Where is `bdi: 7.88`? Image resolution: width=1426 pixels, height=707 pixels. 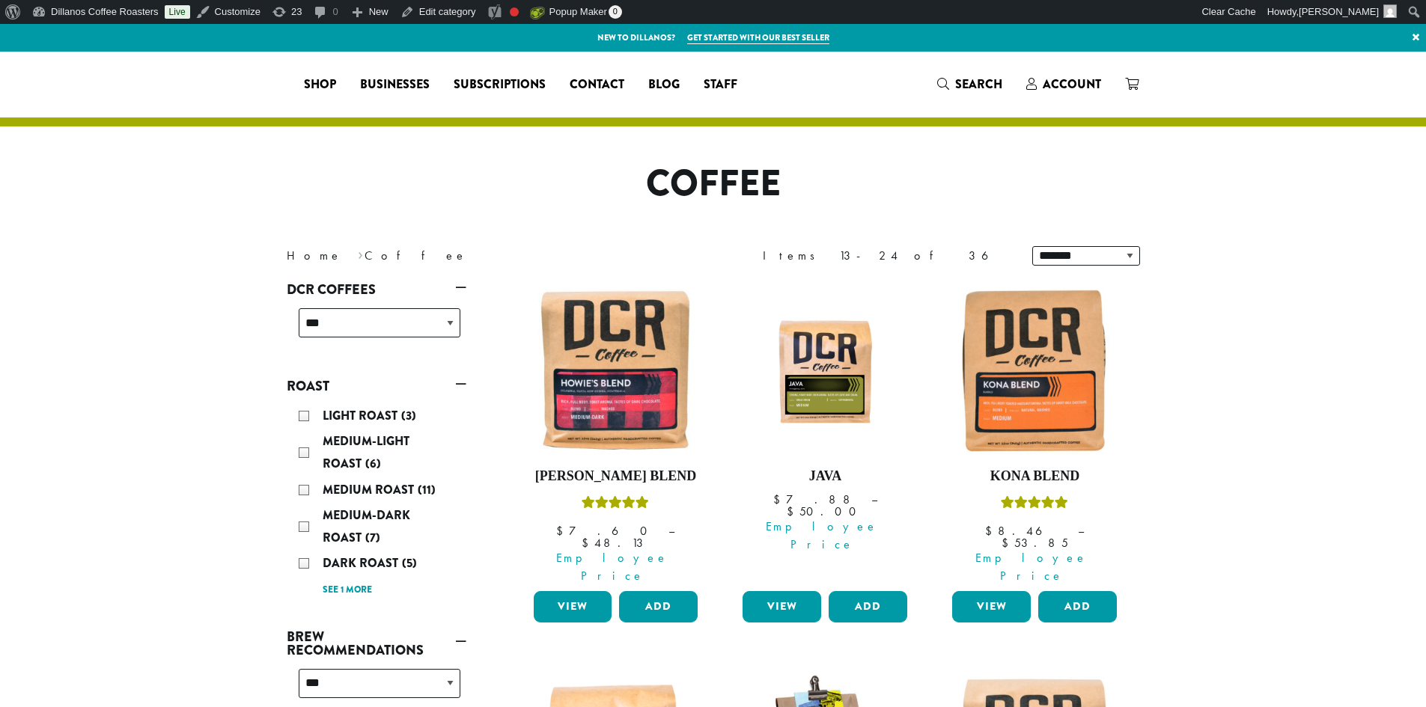
bdi: 7.88 is located at coordinates (815, 499).